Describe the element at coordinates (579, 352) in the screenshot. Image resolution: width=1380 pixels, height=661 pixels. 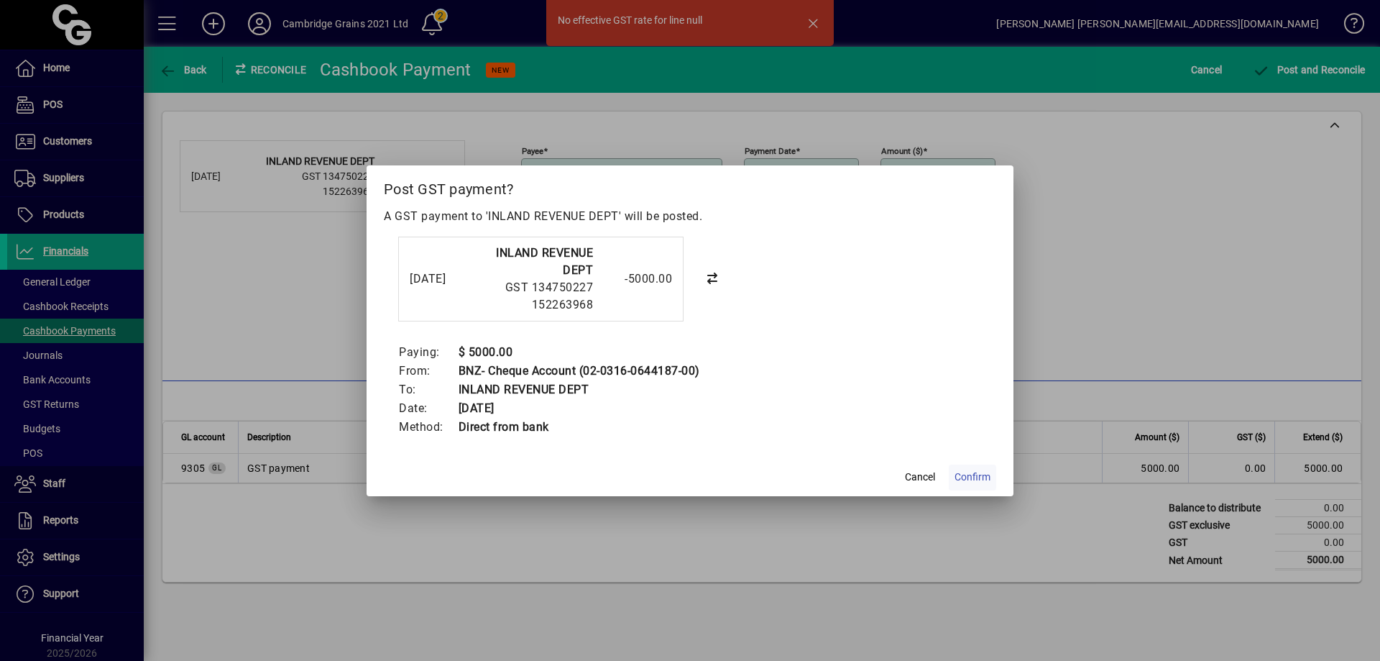
I see `td: $ 5000.00` at that location.